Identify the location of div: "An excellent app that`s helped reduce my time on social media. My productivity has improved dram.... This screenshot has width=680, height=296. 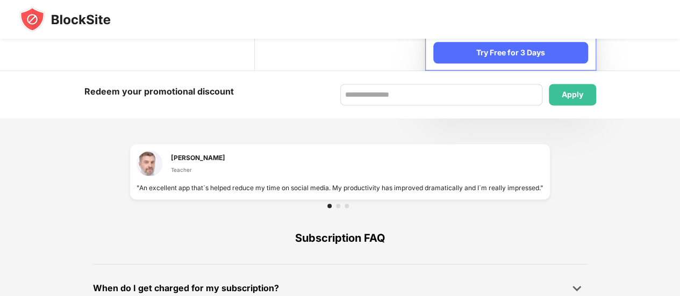
(340, 188).